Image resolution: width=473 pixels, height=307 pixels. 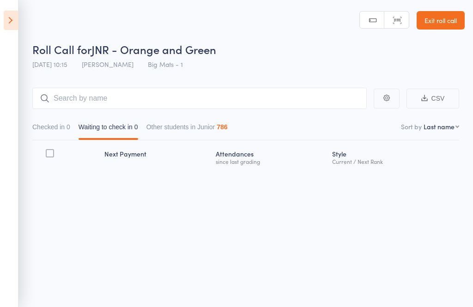 What do you see at coordinates (270, 161) in the screenshot?
I see `div: since last grading` at bounding box center [270, 161].